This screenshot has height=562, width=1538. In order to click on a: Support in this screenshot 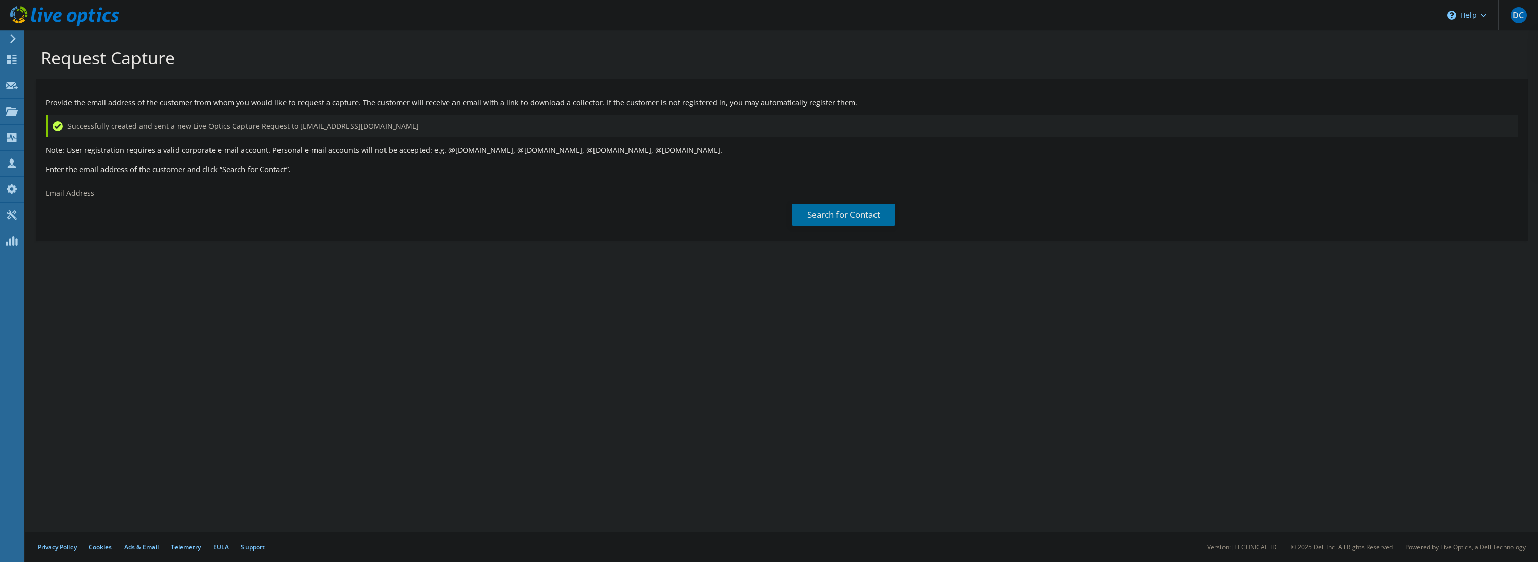, I will do `click(253, 546)`.